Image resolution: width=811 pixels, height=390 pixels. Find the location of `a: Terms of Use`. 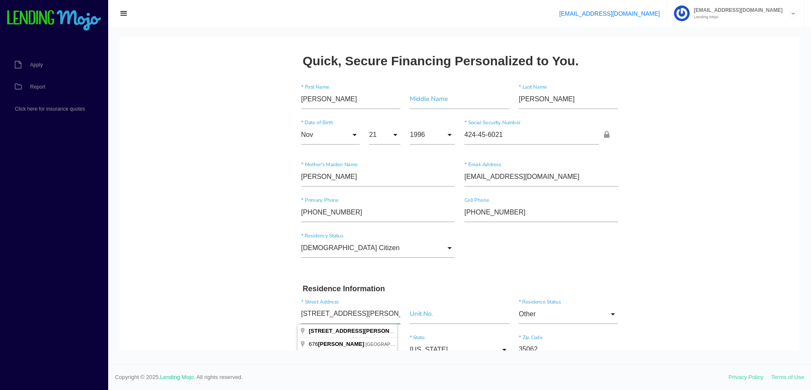

a: Terms of Use is located at coordinates (788, 377).